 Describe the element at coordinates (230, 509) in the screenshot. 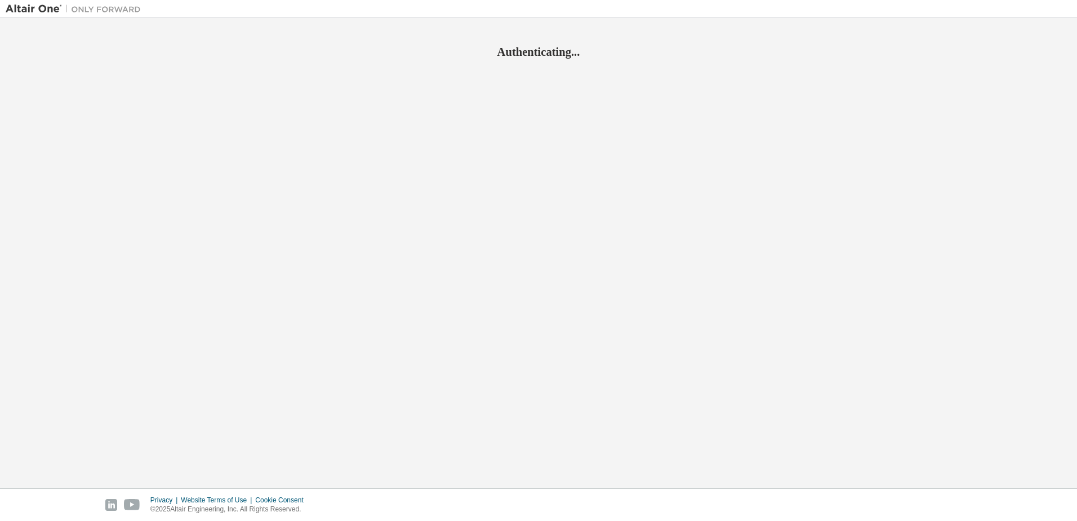

I see `p: © 2025 Altair Engineering, Inc. All Rights Reserved.` at that location.